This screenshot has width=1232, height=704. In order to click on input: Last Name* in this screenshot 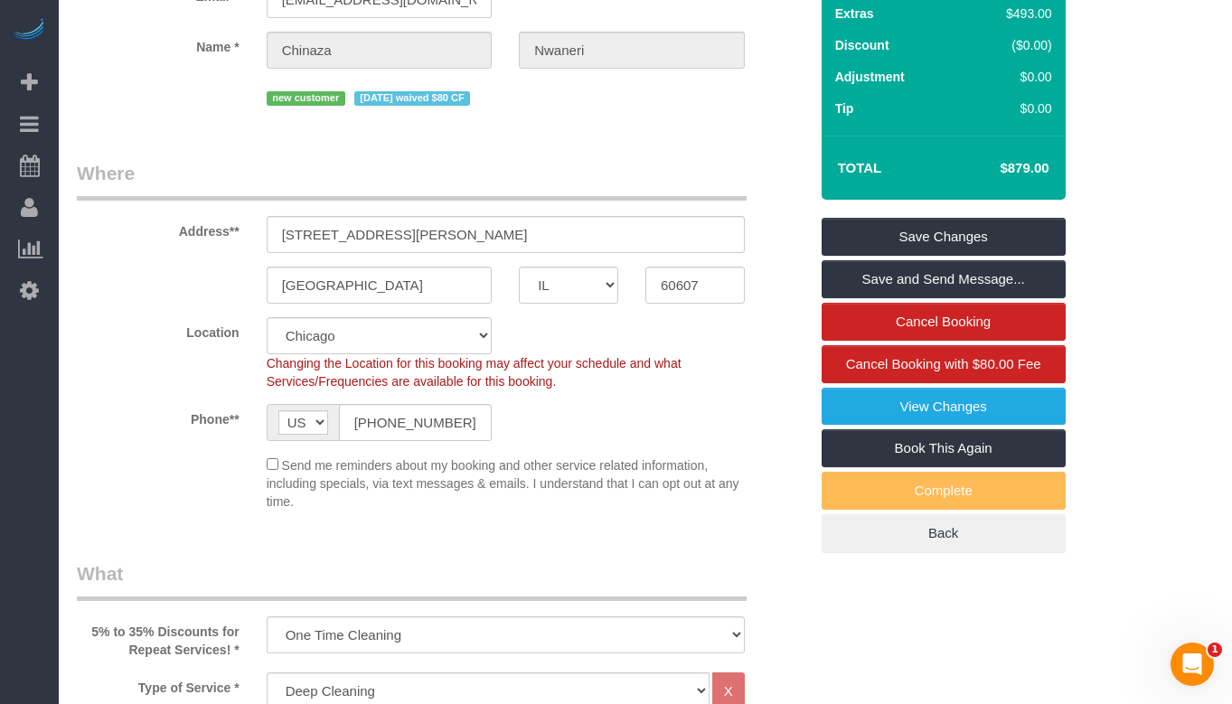, I will do `click(632, 50)`.